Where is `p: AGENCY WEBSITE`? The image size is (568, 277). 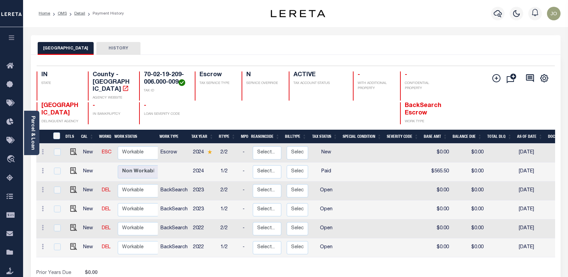 p: AGENCY WEBSITE is located at coordinates (112, 98).